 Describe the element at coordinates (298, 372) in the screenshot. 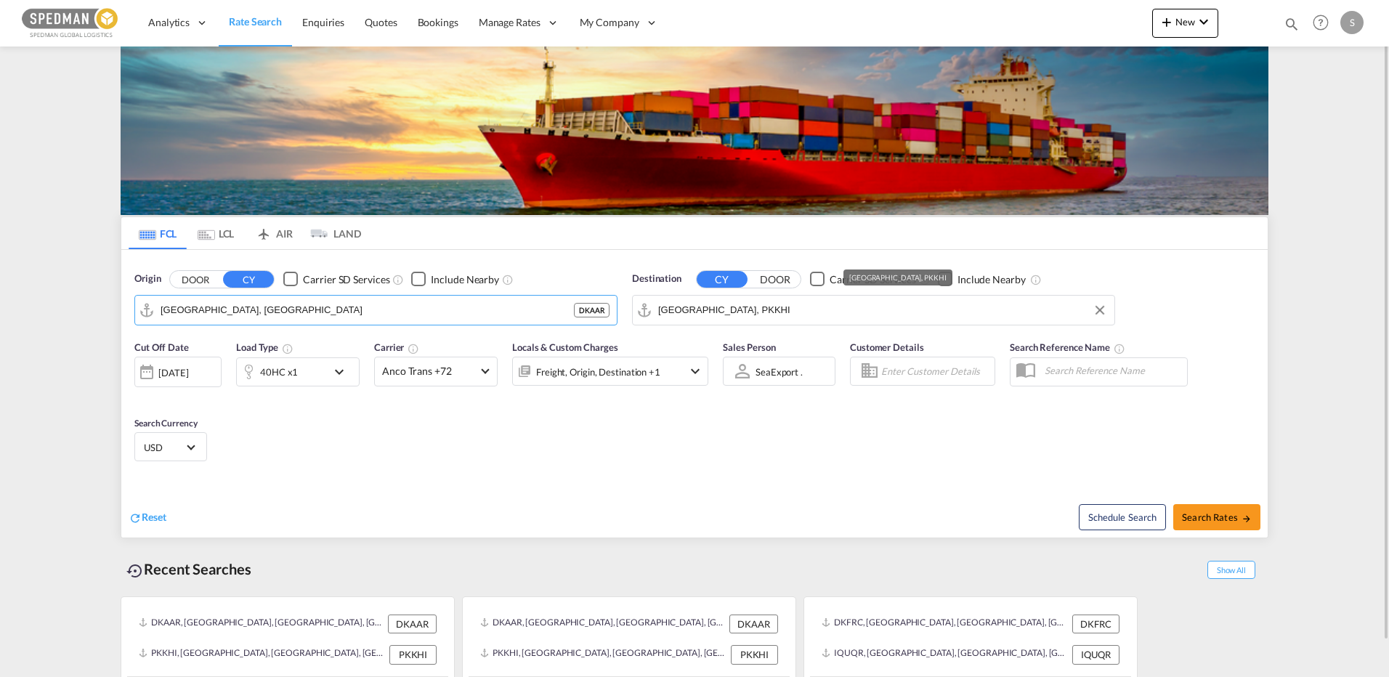

I see `div: 40HC x1icon-chevron-down` at that location.